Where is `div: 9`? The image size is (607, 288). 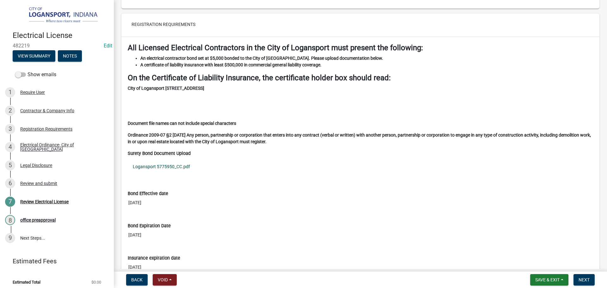
div: 9 is located at coordinates (10, 238).